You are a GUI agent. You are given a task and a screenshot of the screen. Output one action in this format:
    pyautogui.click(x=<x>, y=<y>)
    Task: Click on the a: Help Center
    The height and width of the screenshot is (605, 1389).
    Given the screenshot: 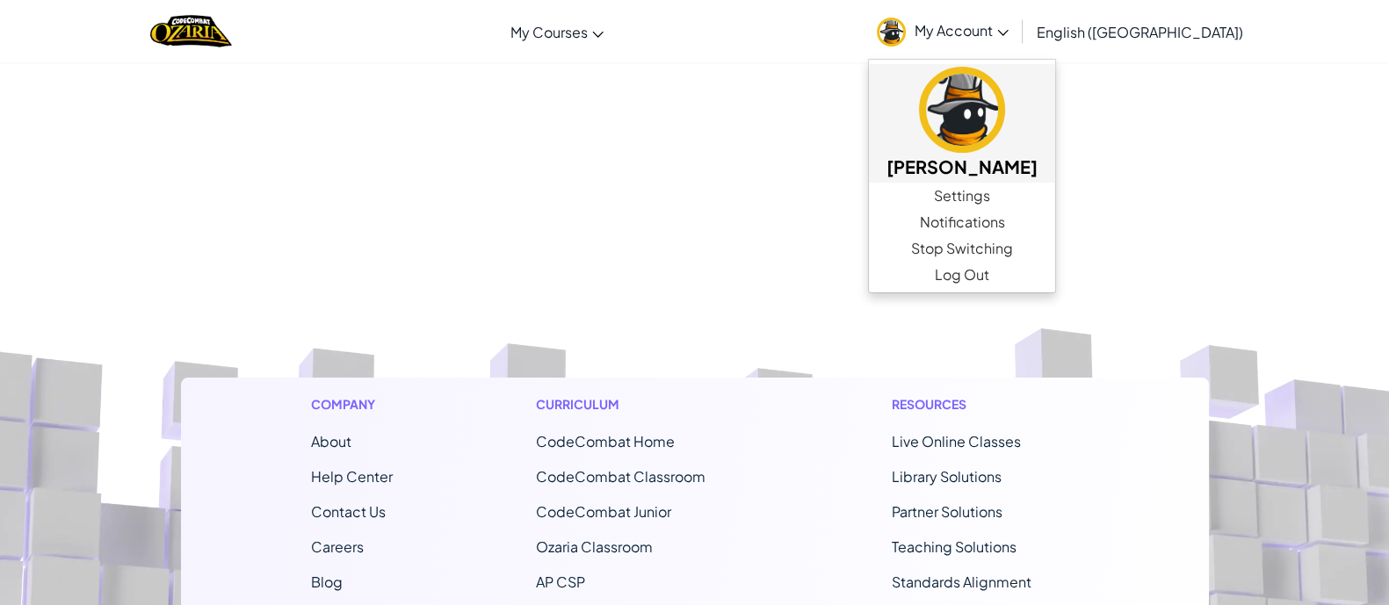 What is the action you would take?
    pyautogui.click(x=351, y=476)
    